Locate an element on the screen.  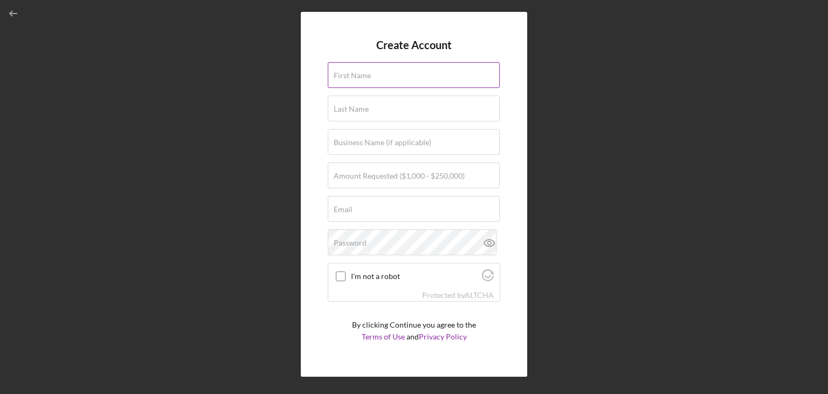
h4: Create Account is located at coordinates (414, 45).